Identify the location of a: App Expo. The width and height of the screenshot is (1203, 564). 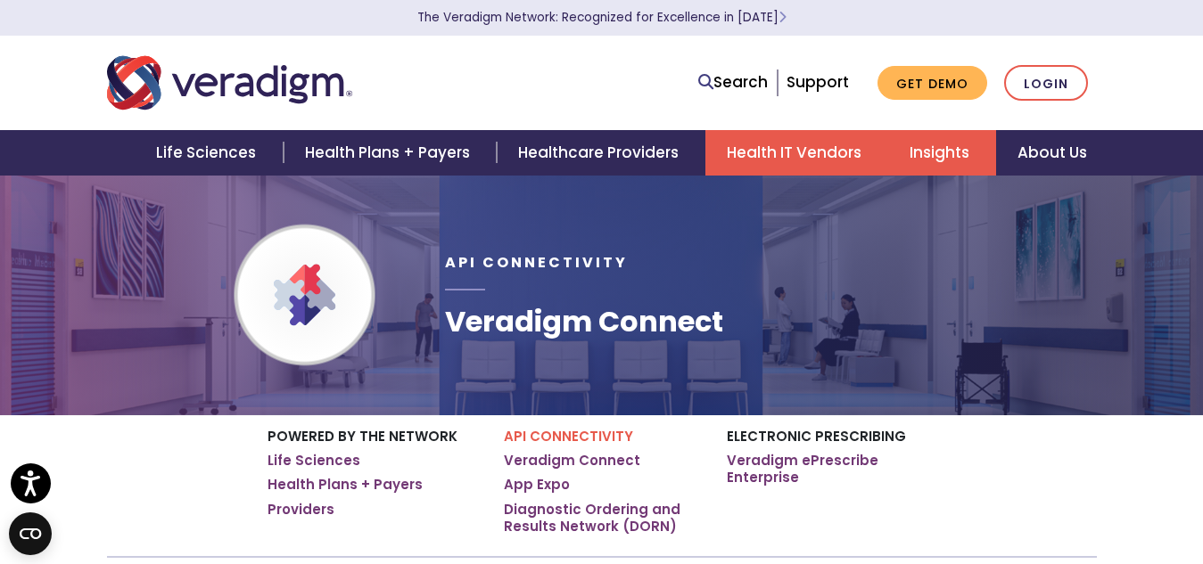
(537, 485).